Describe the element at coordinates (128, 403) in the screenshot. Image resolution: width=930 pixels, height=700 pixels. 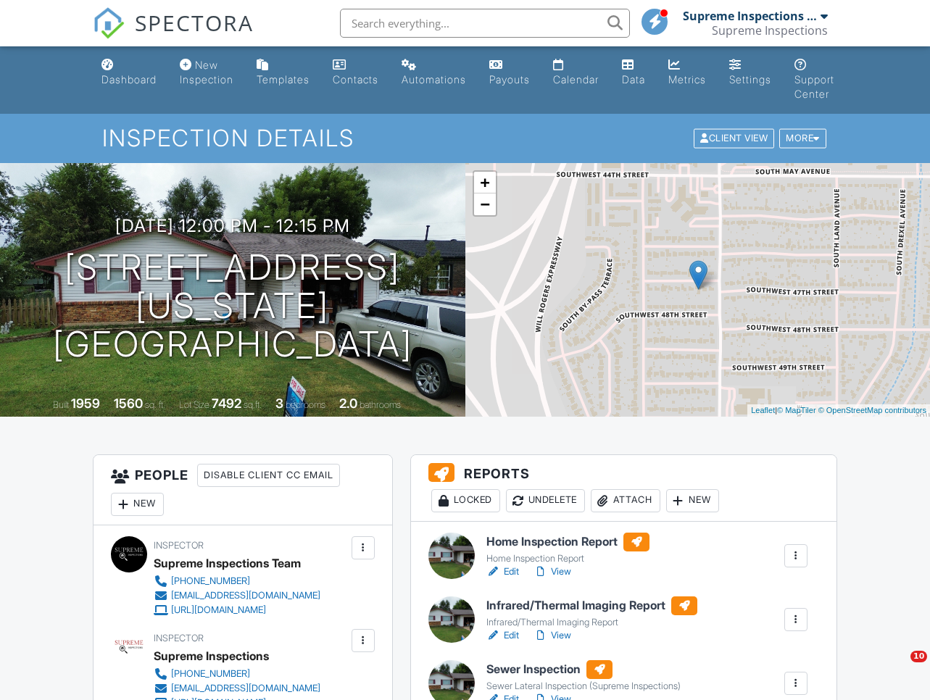
I see `div: 1560` at that location.